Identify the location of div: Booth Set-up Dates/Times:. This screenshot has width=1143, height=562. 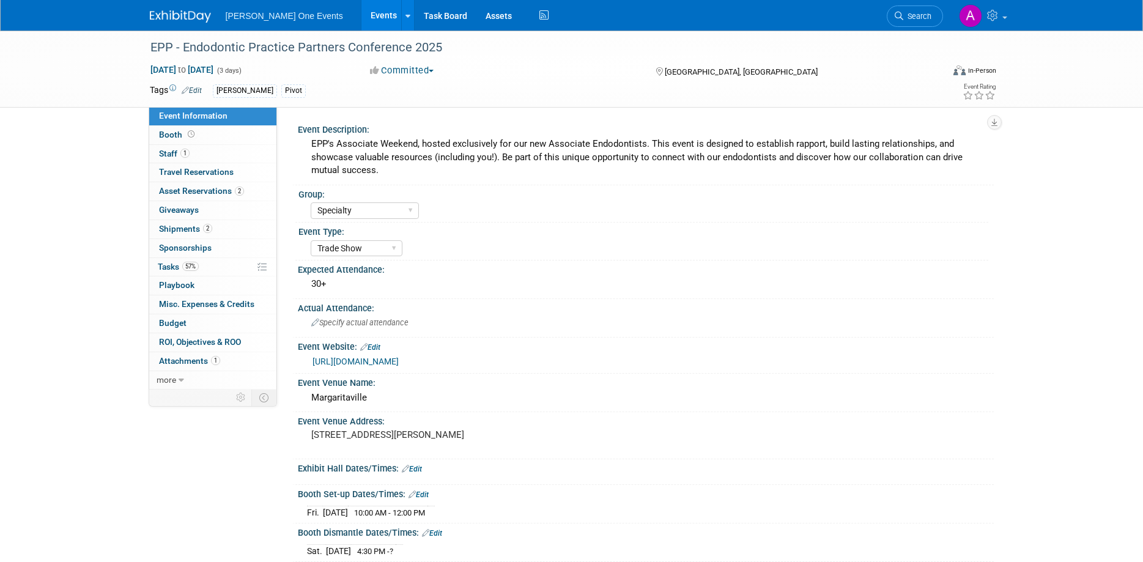
(646, 493).